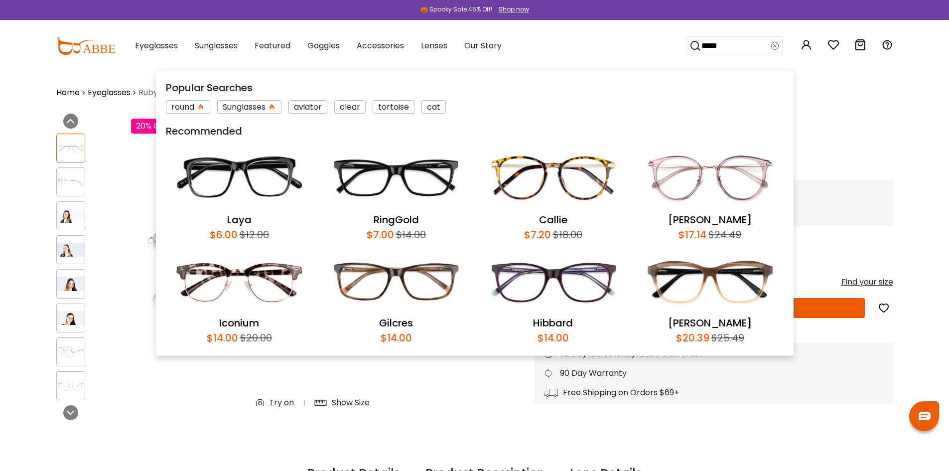 This screenshot has height=471, width=949. I want to click on a: Eyeglasses, so click(109, 93).